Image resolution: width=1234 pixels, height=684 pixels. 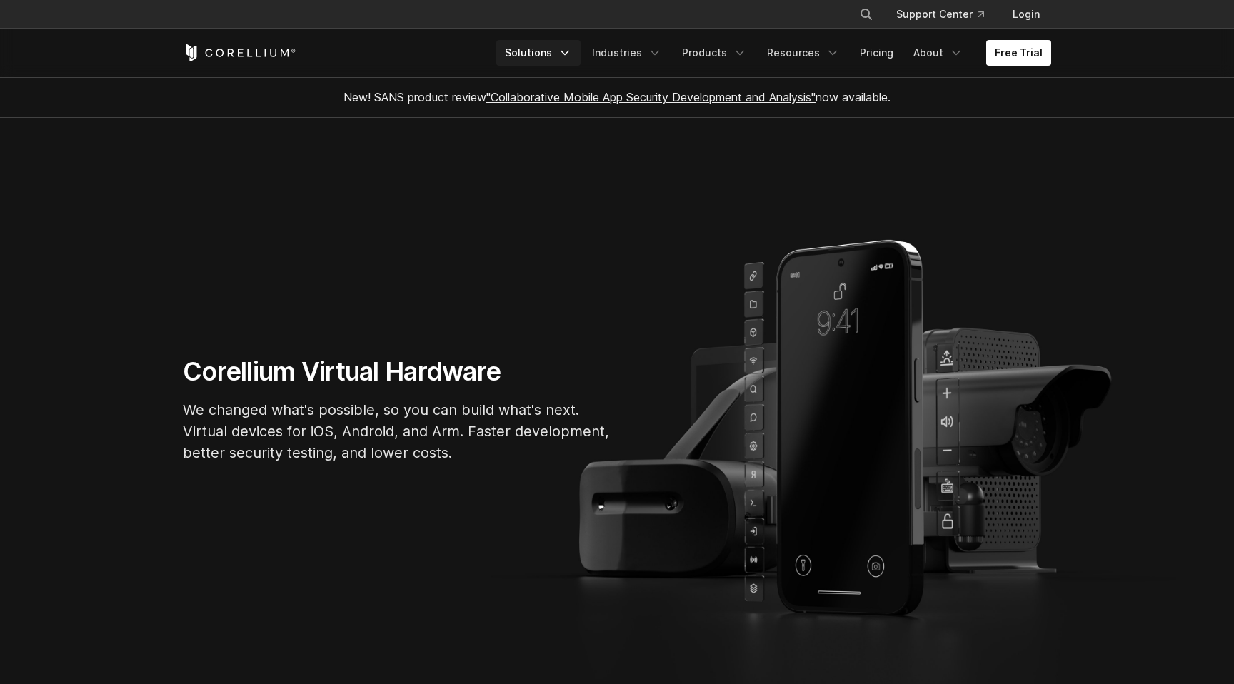 What do you see at coordinates (397, 371) in the screenshot?
I see `h1: Corellium Virtual Hardware` at bounding box center [397, 371].